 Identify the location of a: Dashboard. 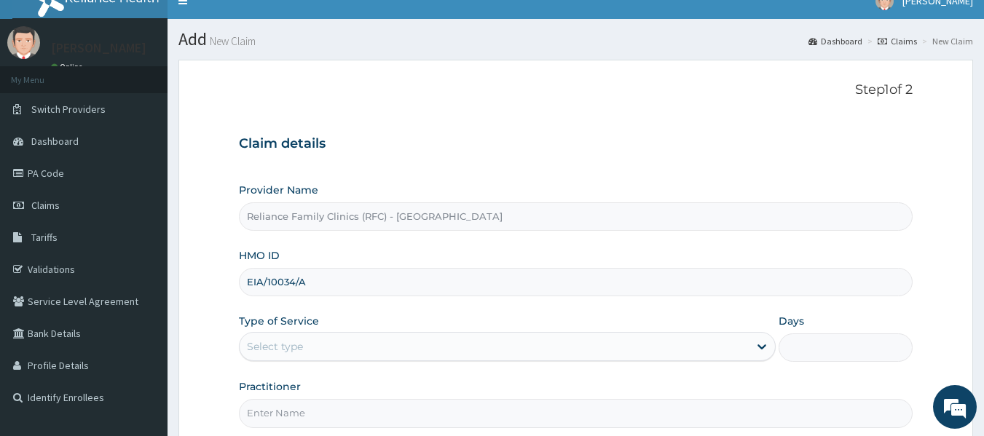
(836, 41).